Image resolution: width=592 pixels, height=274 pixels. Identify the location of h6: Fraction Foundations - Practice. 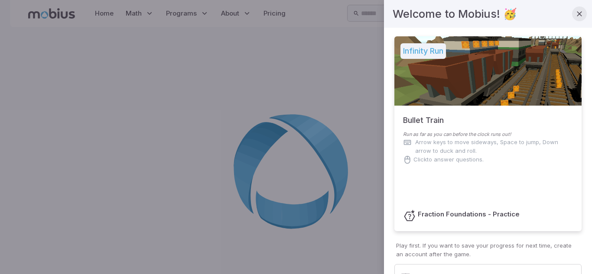
(468, 215).